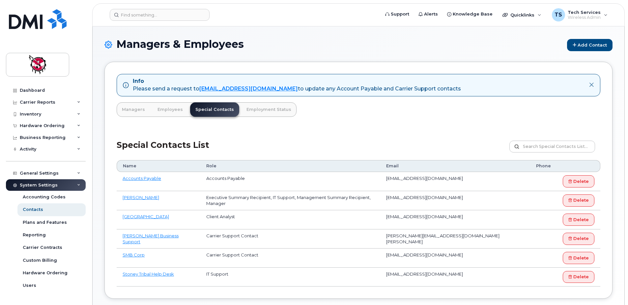 The image size is (628, 305). Describe the element at coordinates (544, 166) in the screenshot. I see `th: Phone` at that location.